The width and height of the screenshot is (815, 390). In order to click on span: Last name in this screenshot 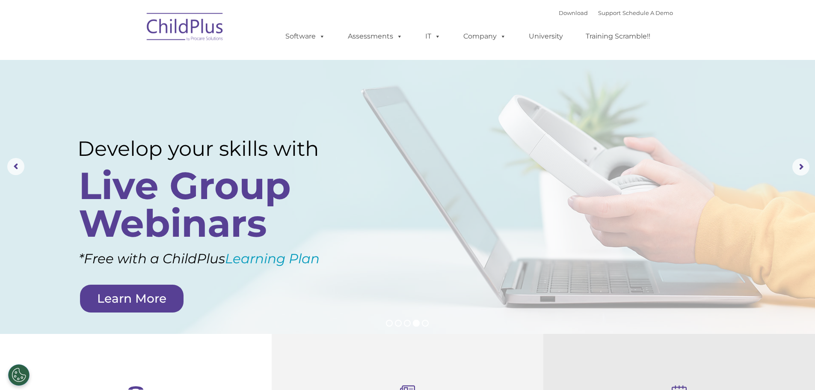, I will do `click(132, 59)`.